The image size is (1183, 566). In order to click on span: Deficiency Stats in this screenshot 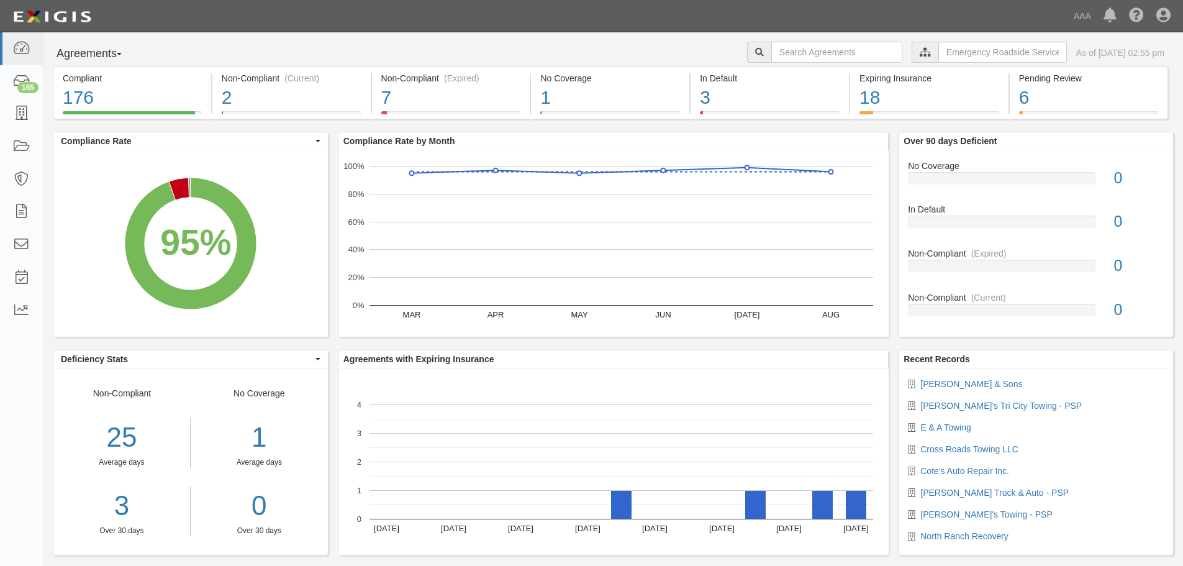, I will do `click(186, 359)`.